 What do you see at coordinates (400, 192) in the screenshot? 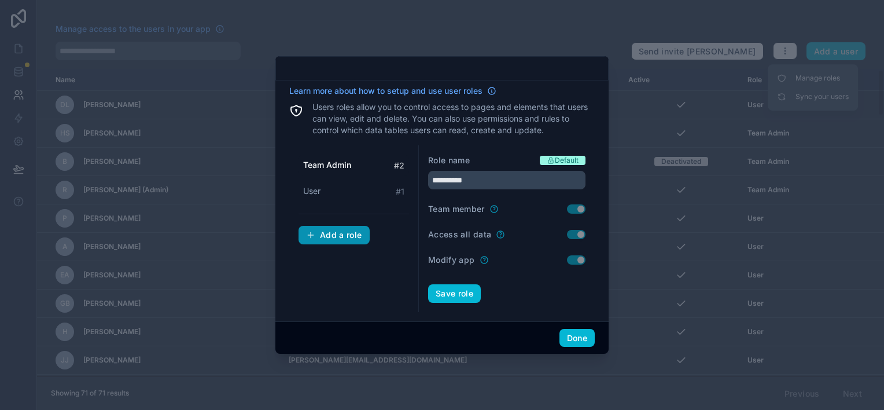
I see `span: # 1` at bounding box center [400, 192].